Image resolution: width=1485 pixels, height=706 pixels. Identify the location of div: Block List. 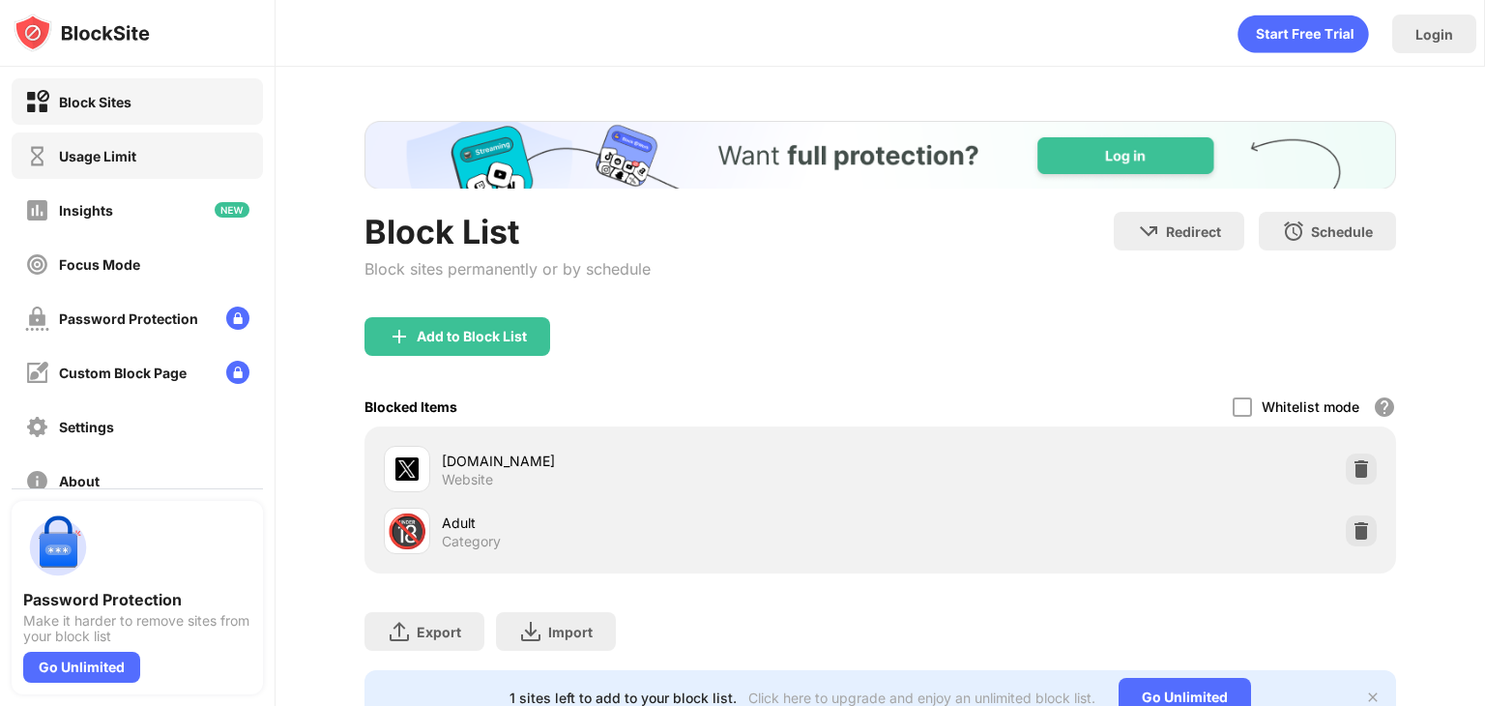
(508, 231).